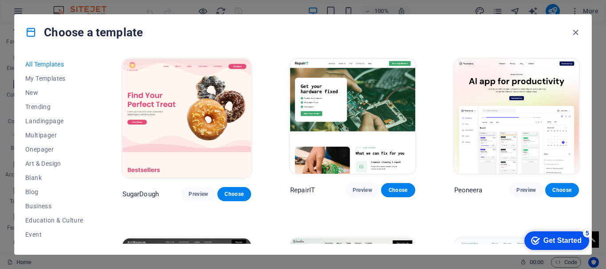 The height and width of the screenshot is (269, 606). I want to click on button: All Templates, so click(54, 64).